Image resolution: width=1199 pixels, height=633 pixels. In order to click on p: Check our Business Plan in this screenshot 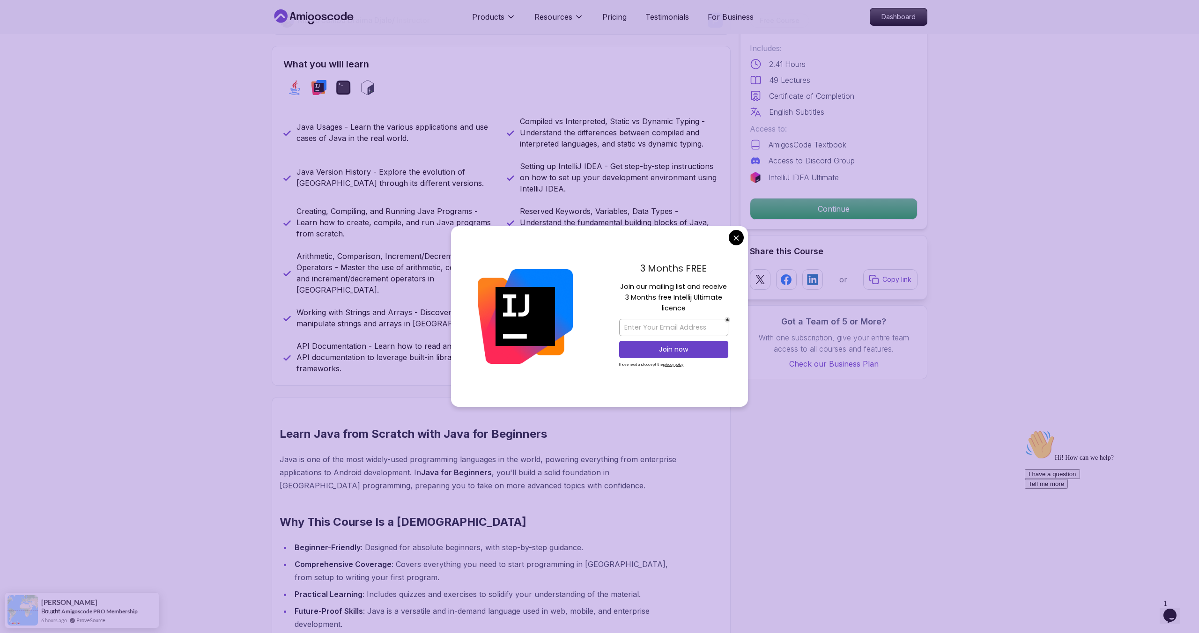, I will do `click(833, 364)`.